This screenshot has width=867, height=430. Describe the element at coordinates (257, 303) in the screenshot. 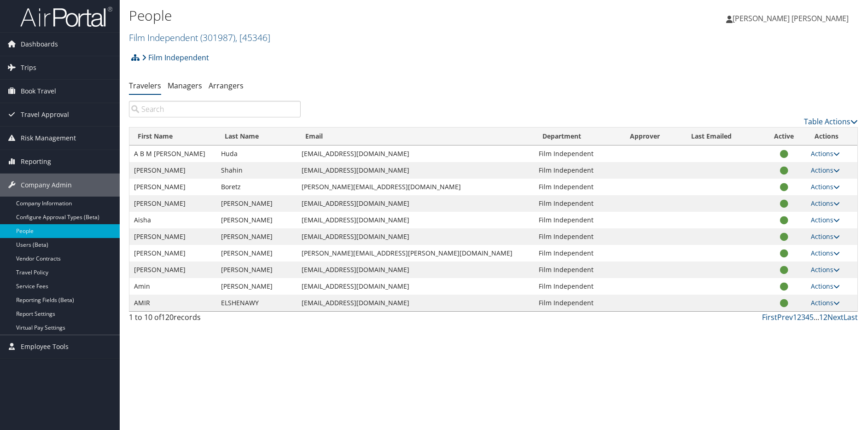

I see `td: ELSHENAWY` at that location.